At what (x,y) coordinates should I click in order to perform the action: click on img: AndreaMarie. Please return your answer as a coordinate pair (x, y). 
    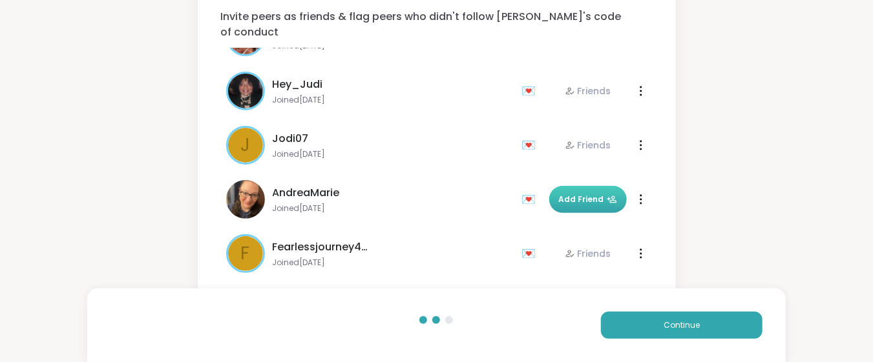
    Looking at the image, I should click on (245, 200).